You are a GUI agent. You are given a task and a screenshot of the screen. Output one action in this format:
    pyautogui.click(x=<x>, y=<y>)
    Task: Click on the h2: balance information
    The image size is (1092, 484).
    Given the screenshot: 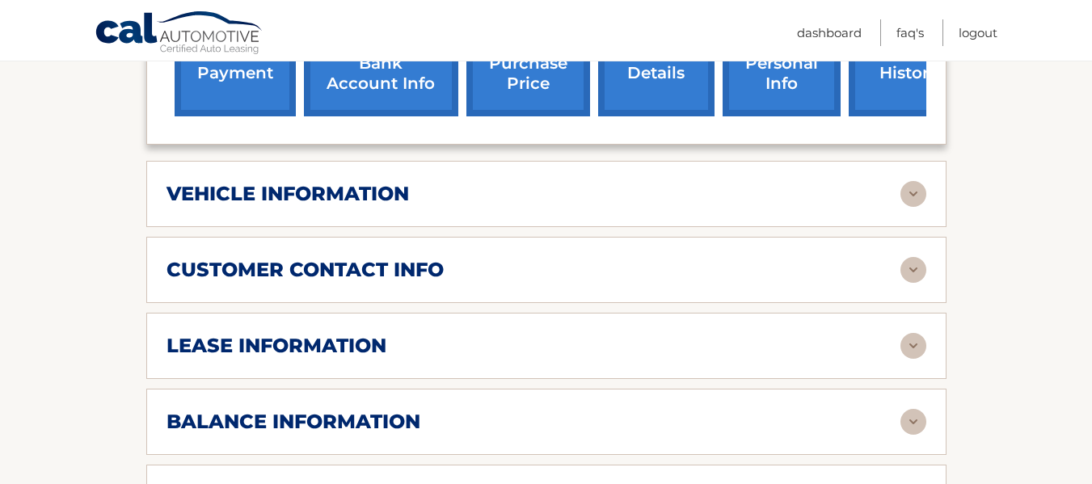 What is the action you would take?
    pyautogui.click(x=293, y=422)
    